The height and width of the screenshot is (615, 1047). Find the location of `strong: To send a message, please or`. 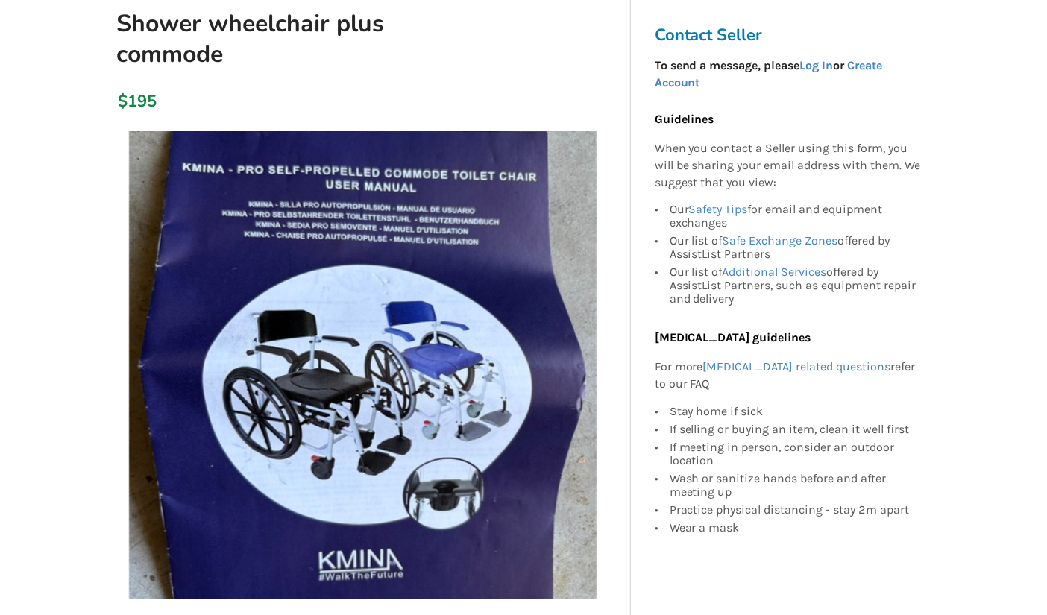

strong: To send a message, please or is located at coordinates (769, 74).